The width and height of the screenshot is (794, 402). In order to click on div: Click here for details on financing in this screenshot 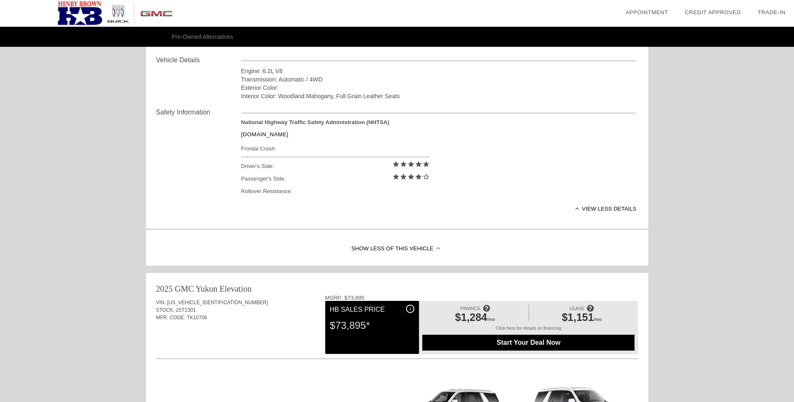, I will do `click(528, 330)`.